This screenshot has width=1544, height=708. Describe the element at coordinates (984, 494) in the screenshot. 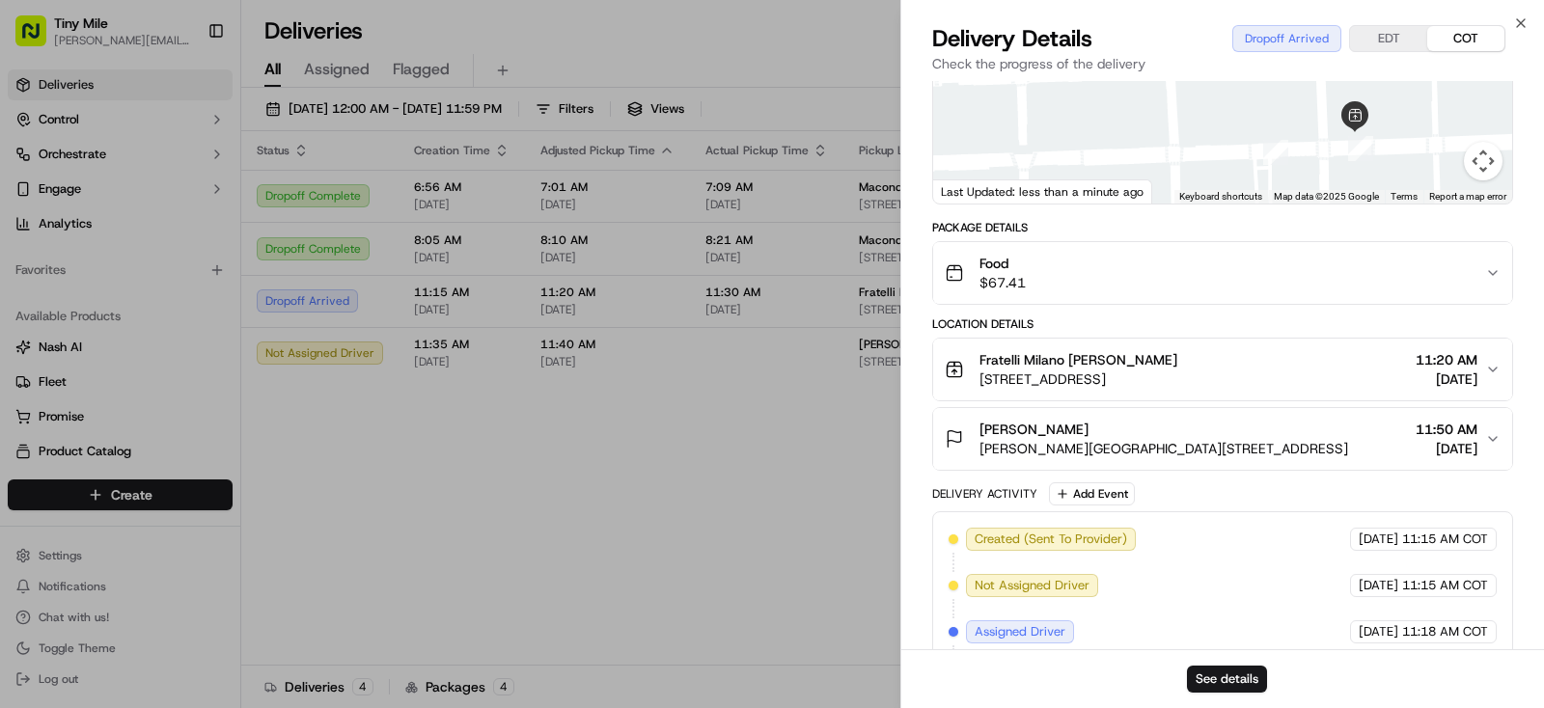

I see `div: Delivery Activity` at that location.